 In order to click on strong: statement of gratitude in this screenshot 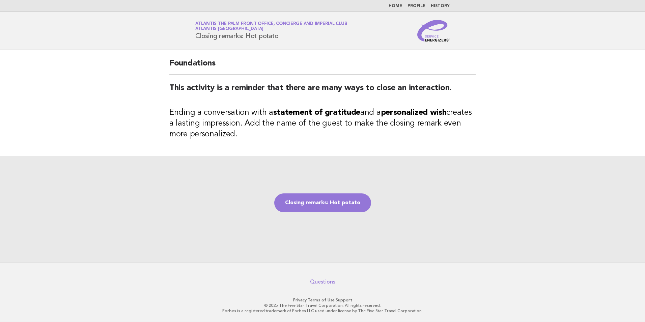, I will do `click(317, 113)`.